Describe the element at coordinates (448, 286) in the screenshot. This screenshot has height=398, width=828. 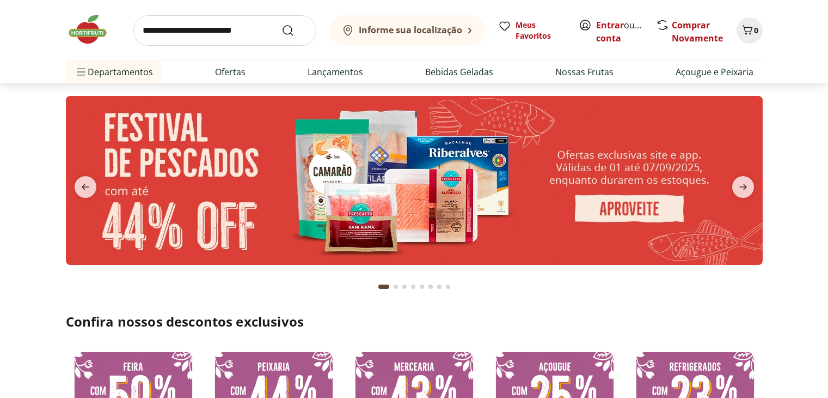
I see `button: Go to page 8 from fs-carousel` at that location.